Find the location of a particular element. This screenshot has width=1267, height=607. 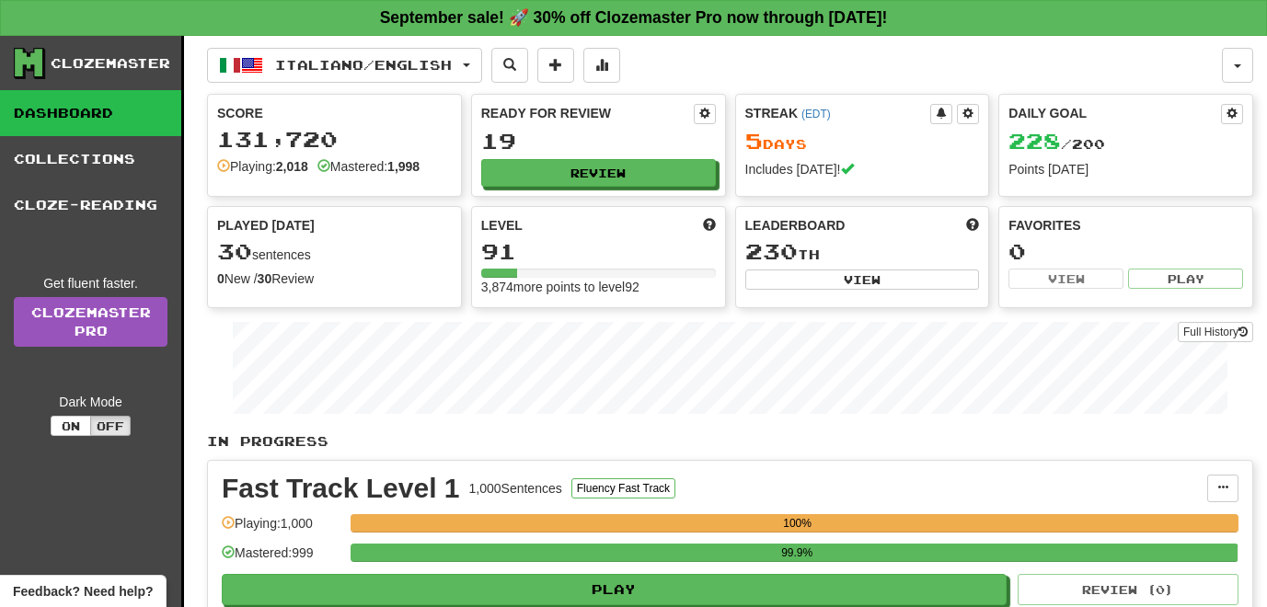

div: Clozemaster is located at coordinates (110, 64).